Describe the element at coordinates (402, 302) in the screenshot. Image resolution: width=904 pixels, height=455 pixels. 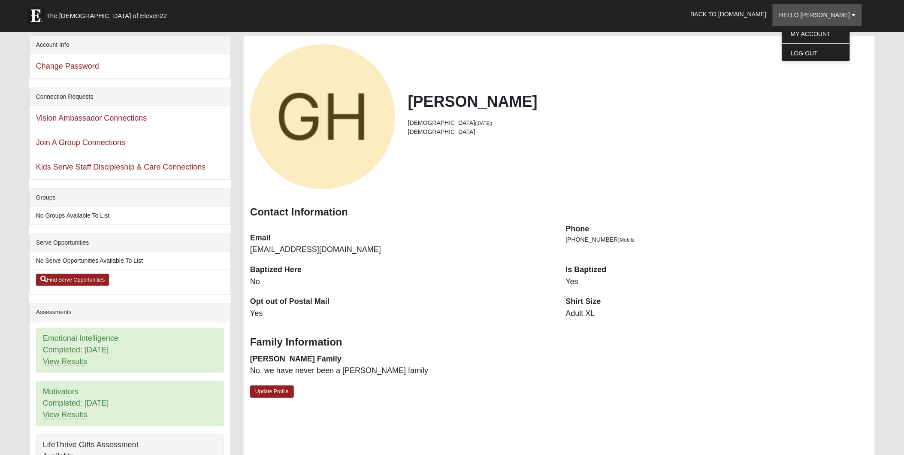
I see `dt: Opt out of Postal Mail` at that location.